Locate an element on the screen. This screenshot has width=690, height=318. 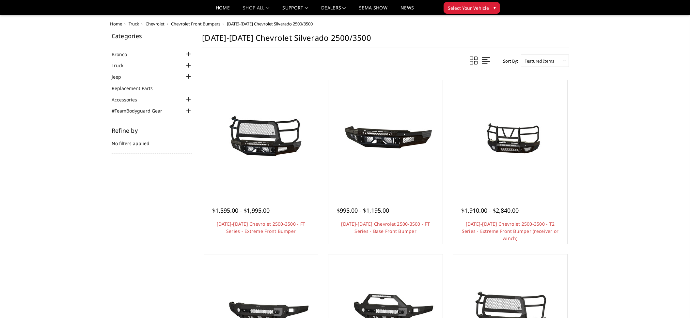
span: Home is located at coordinates (116, 24).